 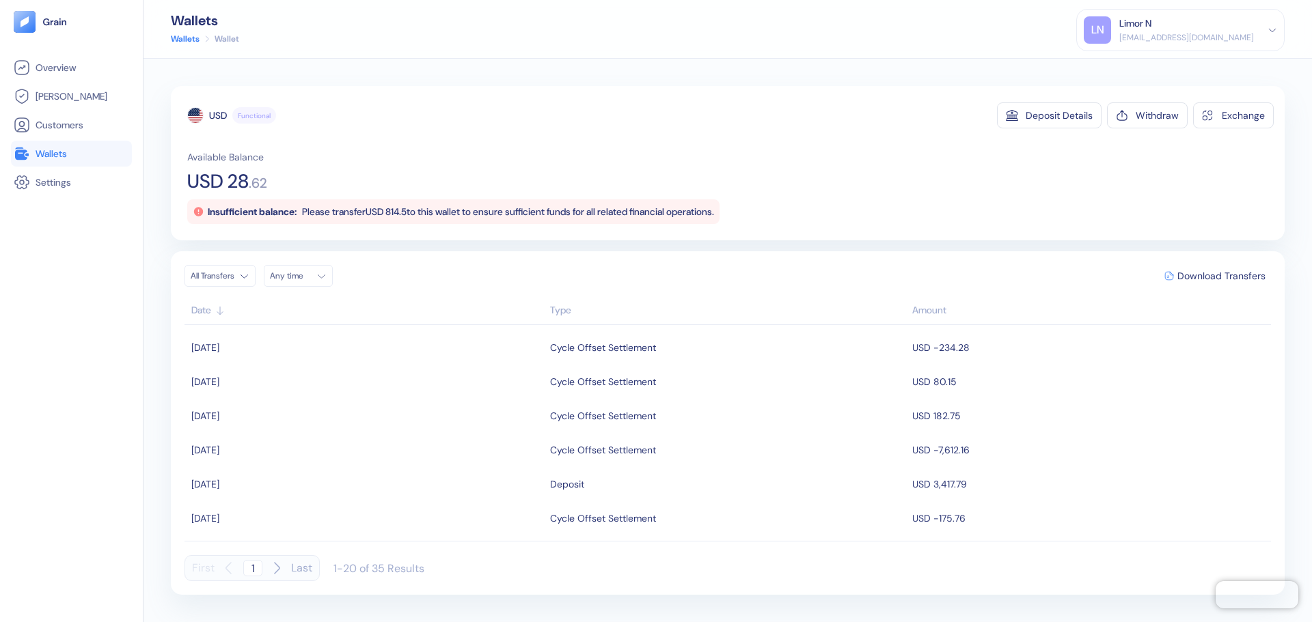 I want to click on span: Please transfer USD 814.5 to this wallet to ensure sufficient funds for all related financial ope..., so click(x=508, y=212).